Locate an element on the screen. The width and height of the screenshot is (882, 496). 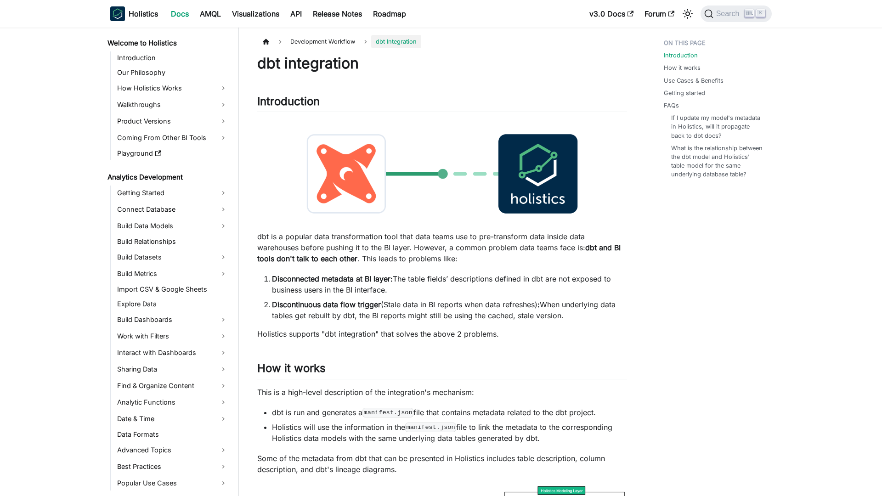
a: API is located at coordinates (296, 14).